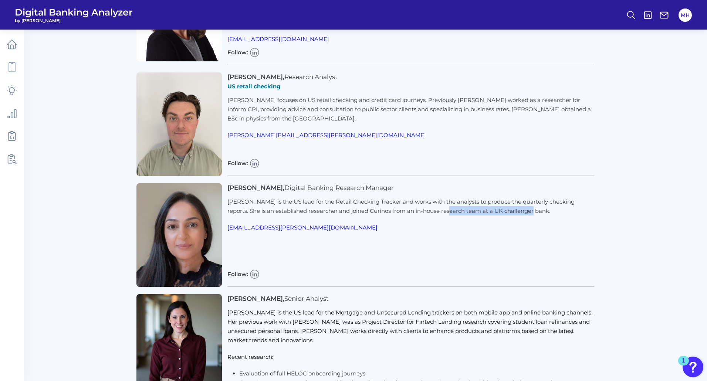  What do you see at coordinates (416, 373) in the screenshot?
I see `li: Evaluation of full HELOC onboarding journeys` at bounding box center [416, 373].